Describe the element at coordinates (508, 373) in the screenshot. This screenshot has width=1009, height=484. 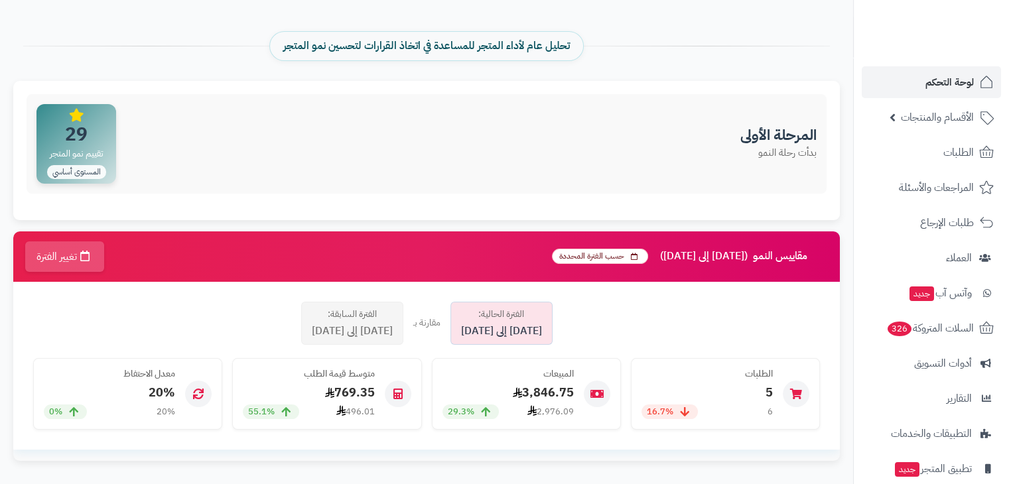
I see `h4: المبيعات` at that location.